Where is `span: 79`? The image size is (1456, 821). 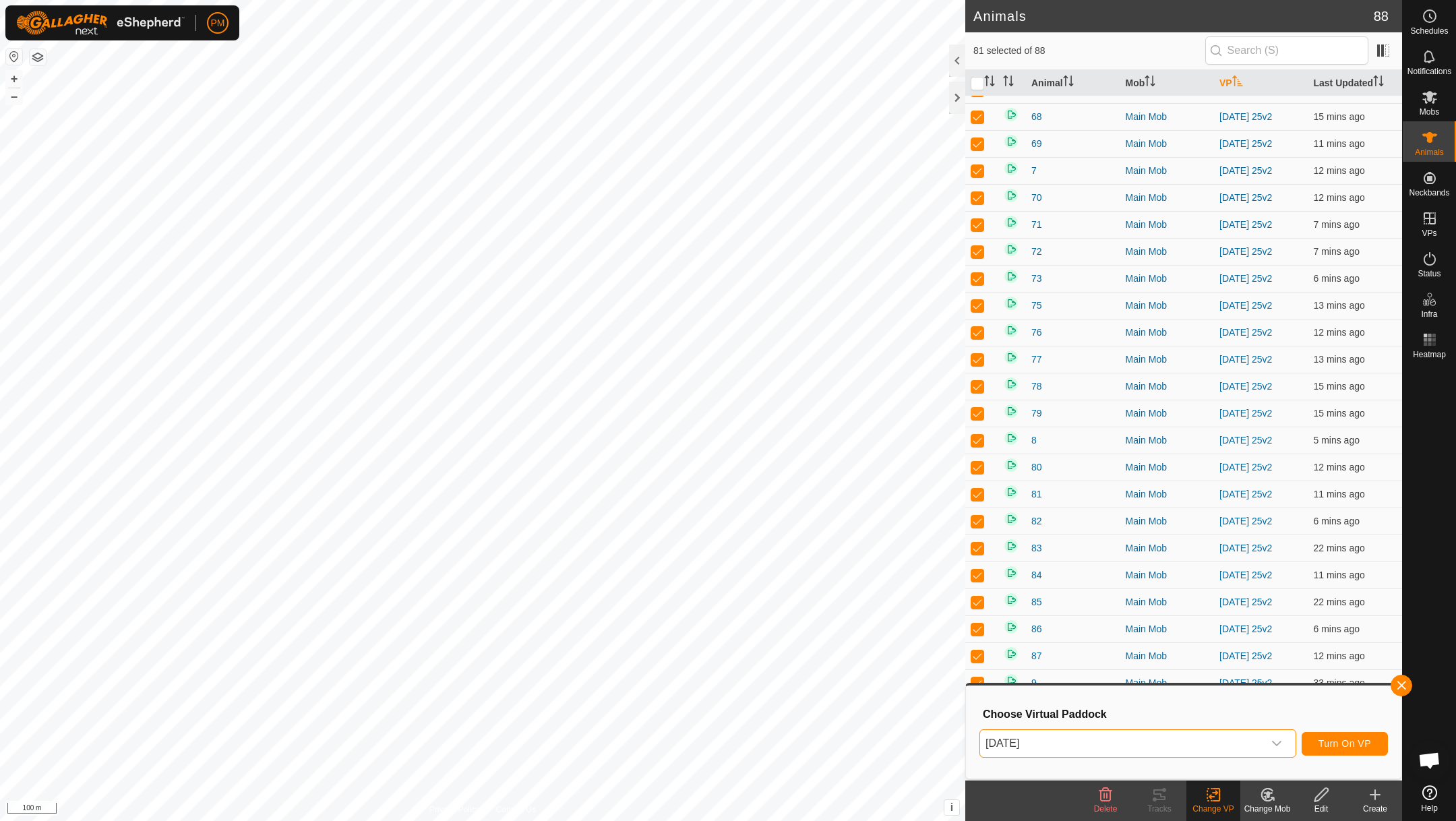 span: 79 is located at coordinates (1037, 413).